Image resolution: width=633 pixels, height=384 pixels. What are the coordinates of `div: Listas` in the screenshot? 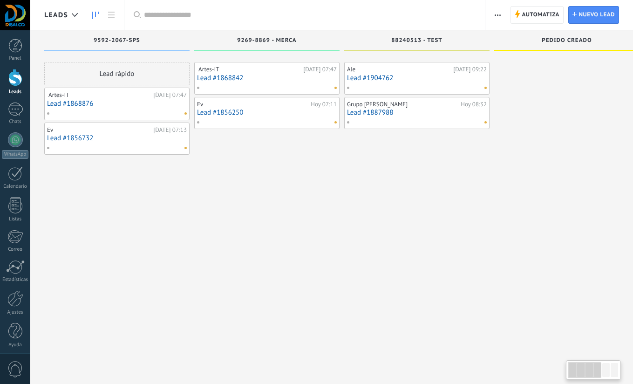 It's located at (15, 219).